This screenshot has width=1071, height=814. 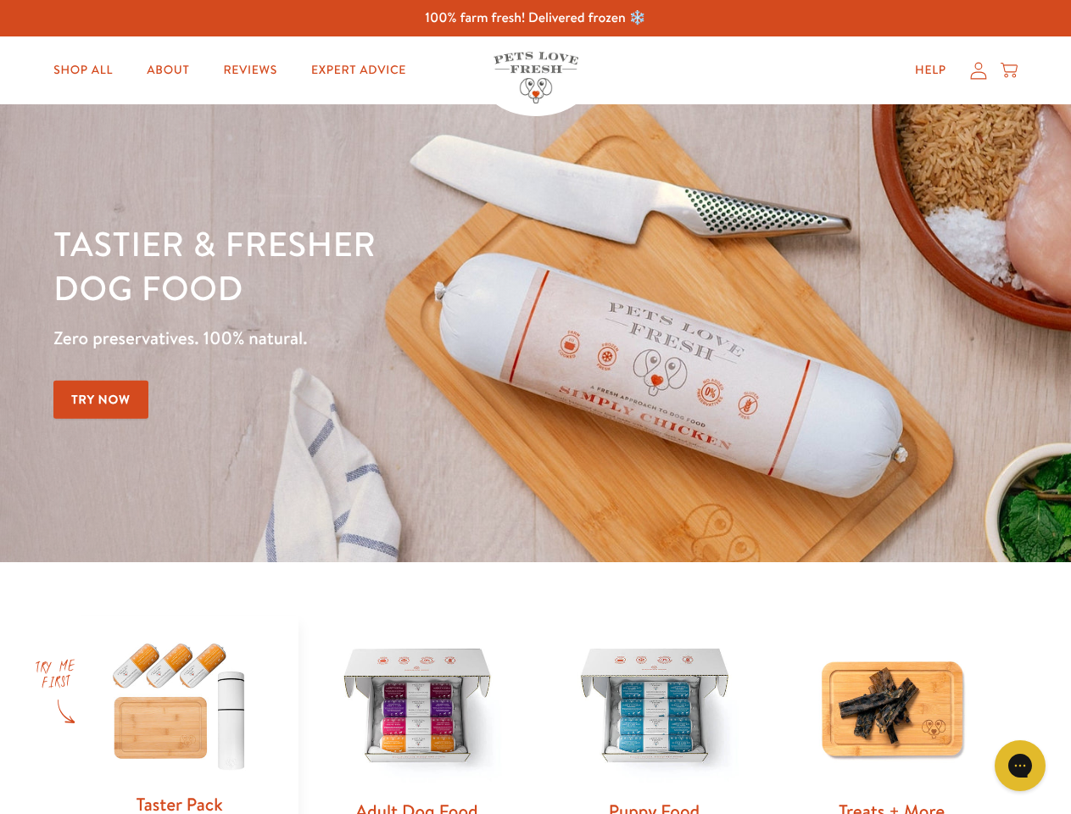 I want to click on a: Shop All, so click(x=83, y=70).